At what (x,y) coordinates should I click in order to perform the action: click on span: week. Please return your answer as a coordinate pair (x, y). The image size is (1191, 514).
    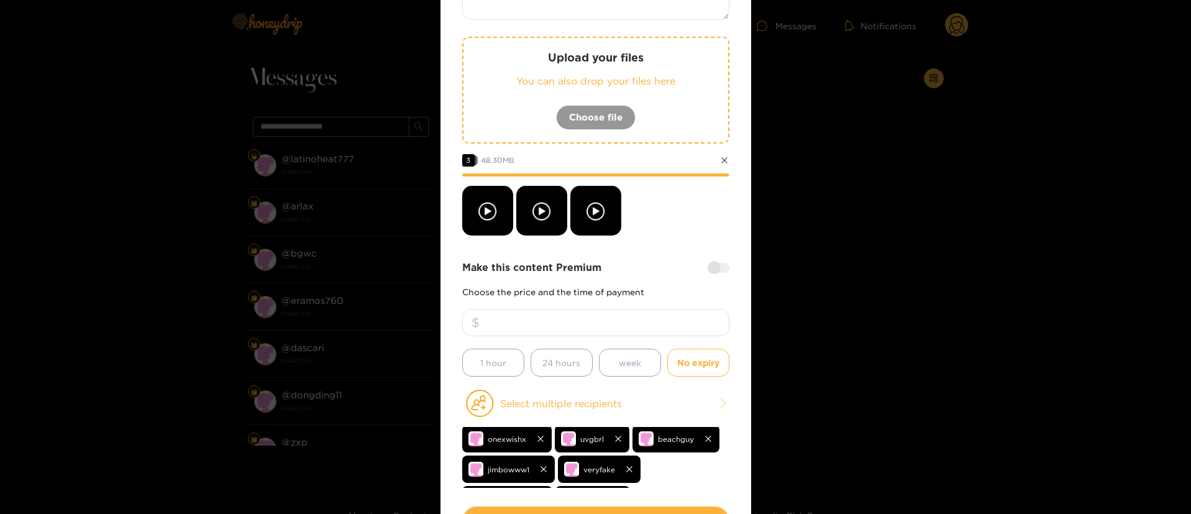
    Looking at the image, I should click on (630, 362).